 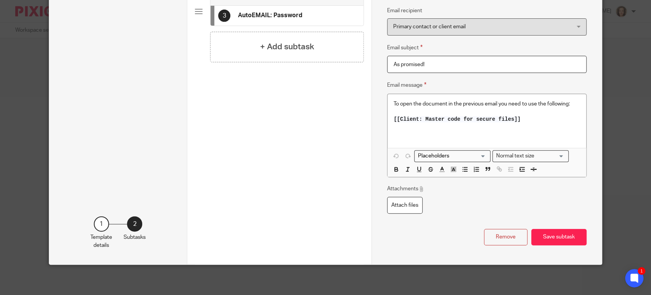 What do you see at coordinates (559, 237) in the screenshot?
I see `button: Save subtask` at bounding box center [559, 237].